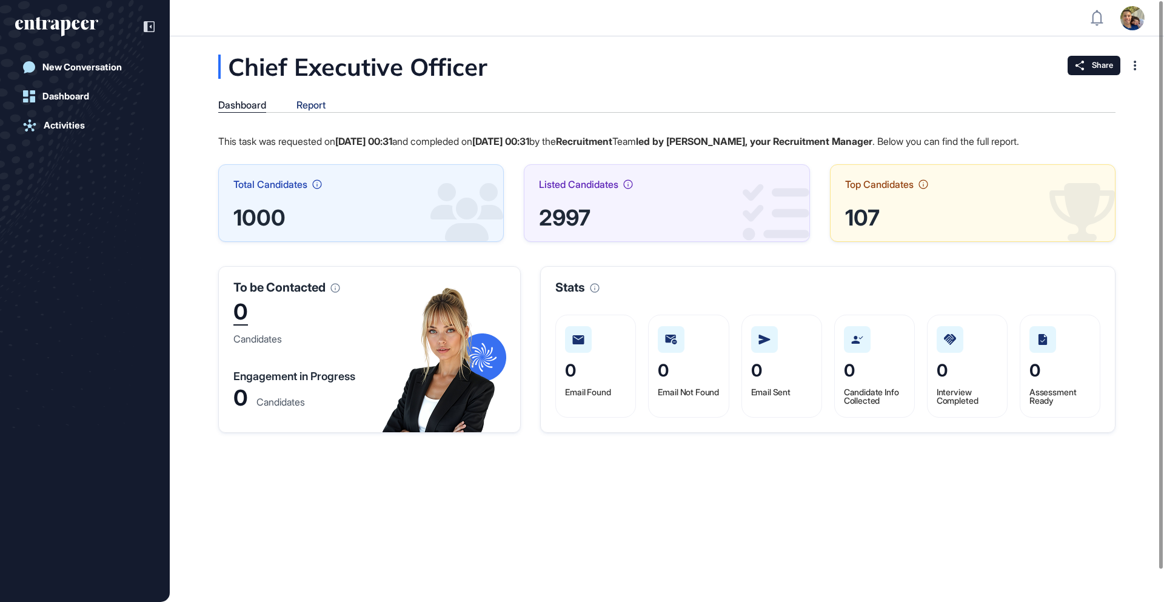  I want to click on div: 107, so click(973, 218).